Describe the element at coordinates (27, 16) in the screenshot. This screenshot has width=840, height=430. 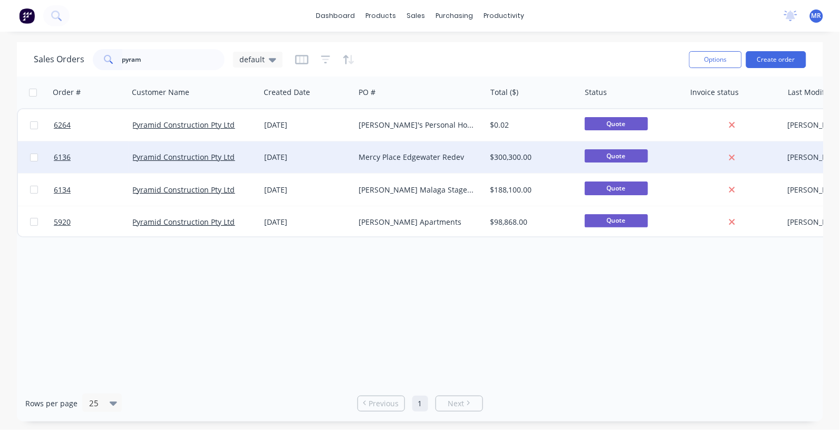
I see `img: Factory` at that location.